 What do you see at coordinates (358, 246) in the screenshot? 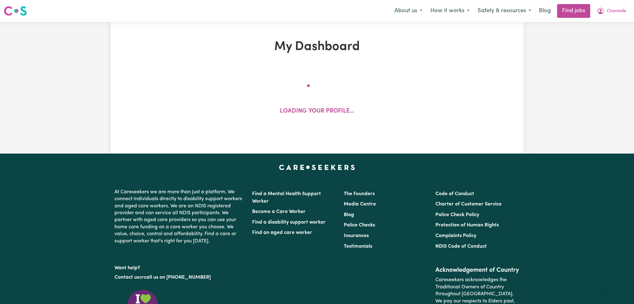
I see `a: Testimonials` at bounding box center [358, 246].